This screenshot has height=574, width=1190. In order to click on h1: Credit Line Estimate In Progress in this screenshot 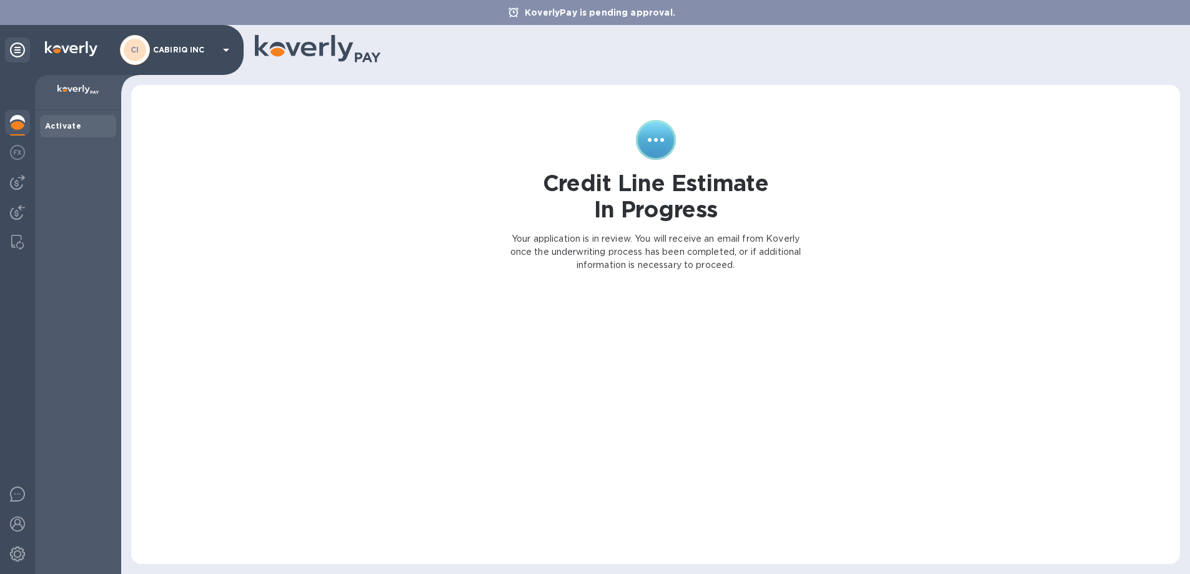, I will do `click(656, 196)`.